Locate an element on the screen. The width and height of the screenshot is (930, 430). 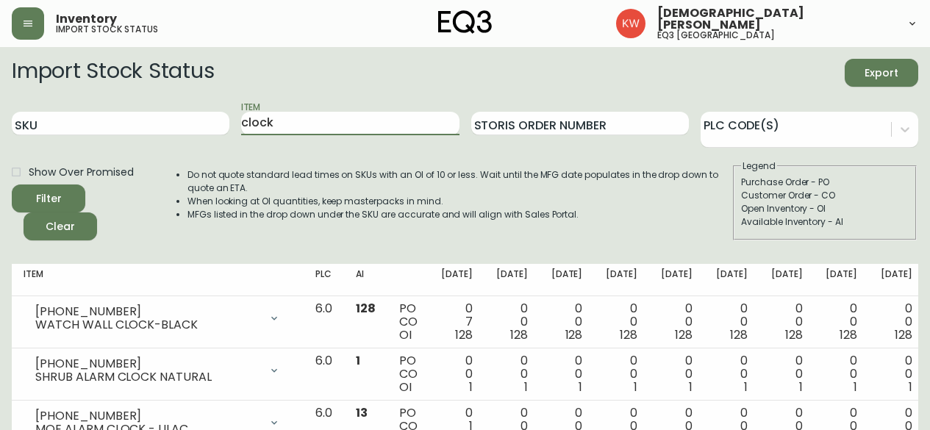
th: Item is located at coordinates (157, 280).